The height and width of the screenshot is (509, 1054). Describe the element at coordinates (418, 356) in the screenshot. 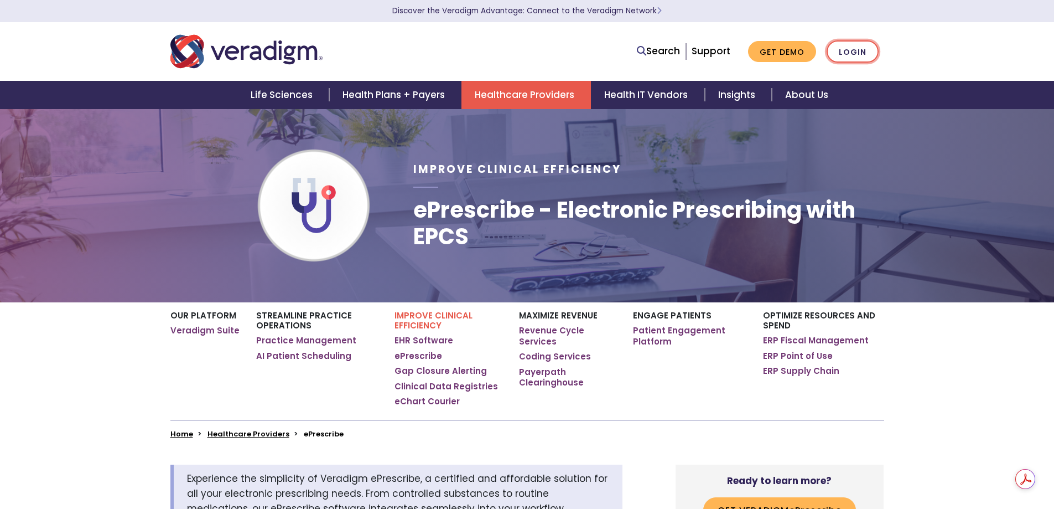

I see `a: ePrescribe` at that location.